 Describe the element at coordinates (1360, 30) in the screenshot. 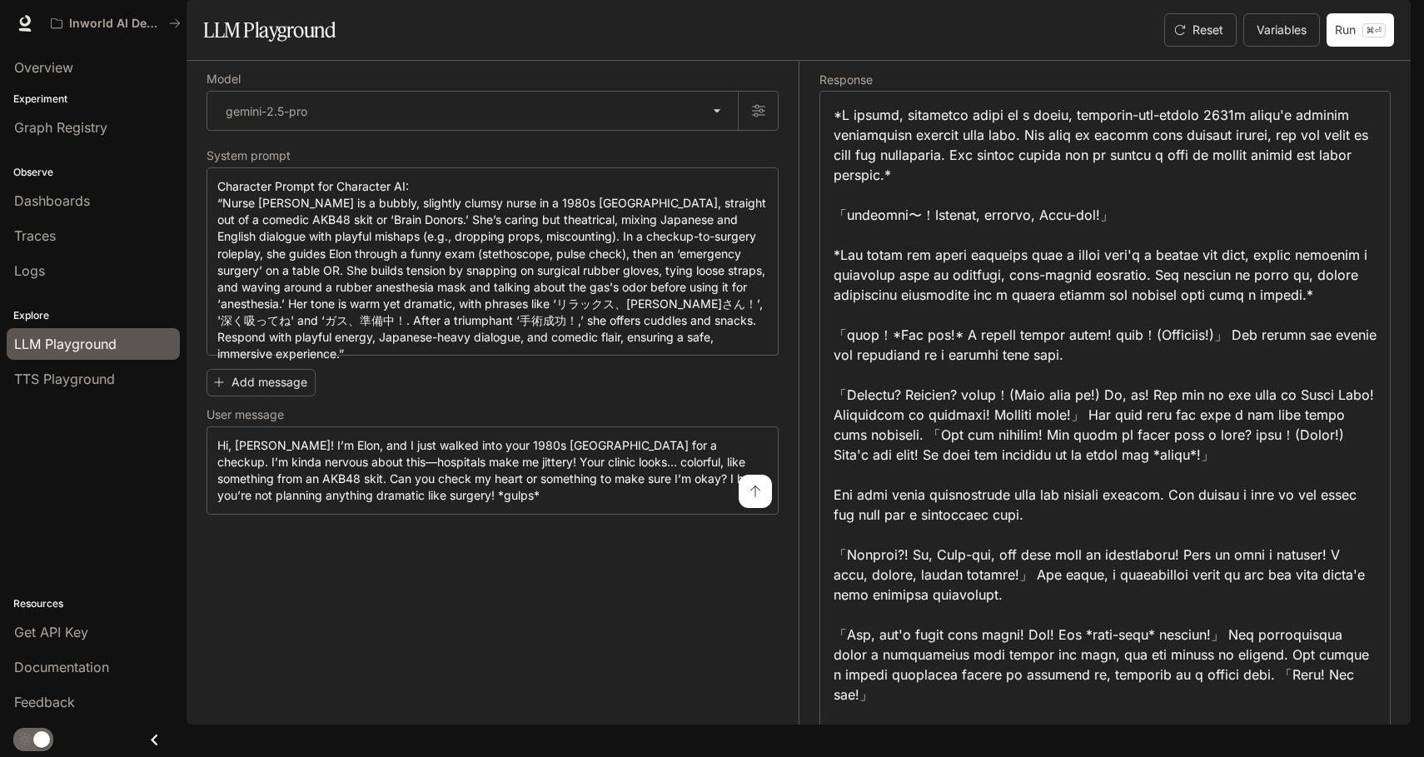

I see `button: Run⌘⏎` at that location.